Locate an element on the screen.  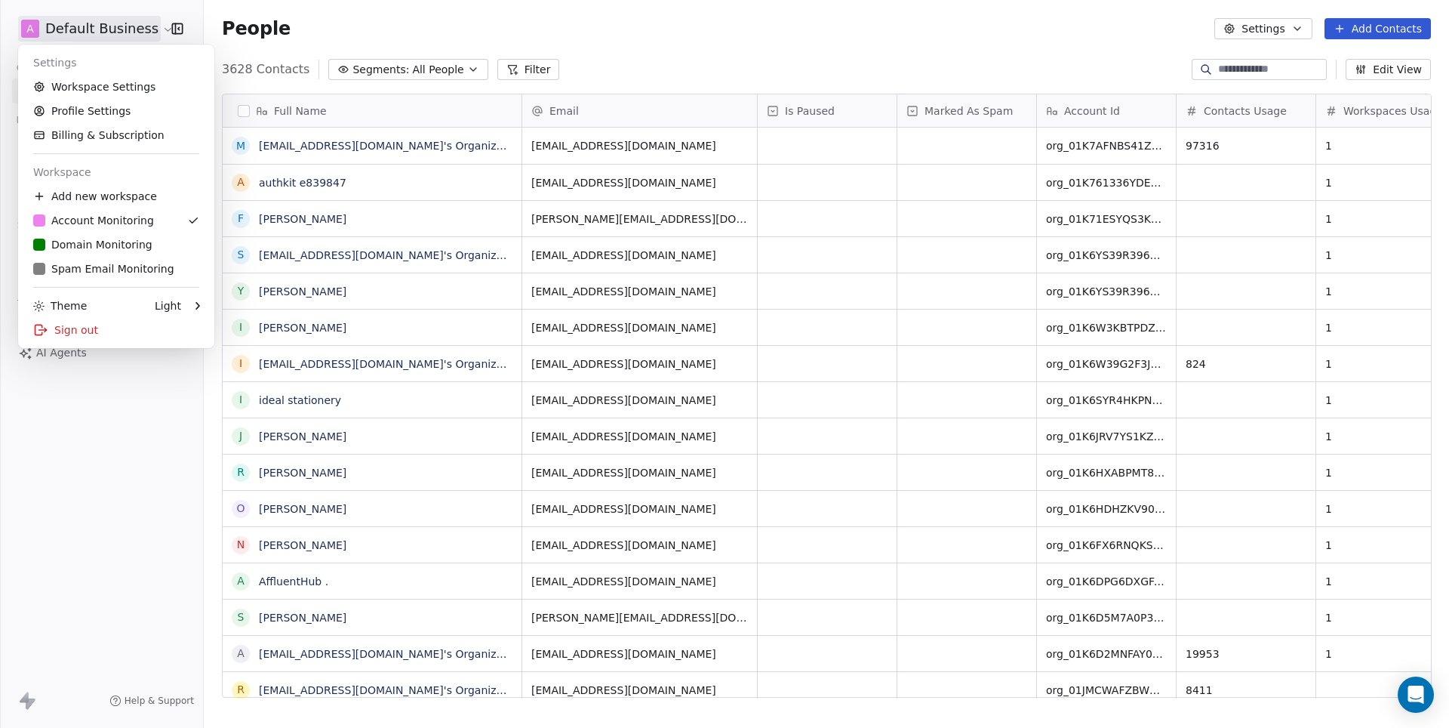
div: Domain Monitoring is located at coordinates (93, 245).